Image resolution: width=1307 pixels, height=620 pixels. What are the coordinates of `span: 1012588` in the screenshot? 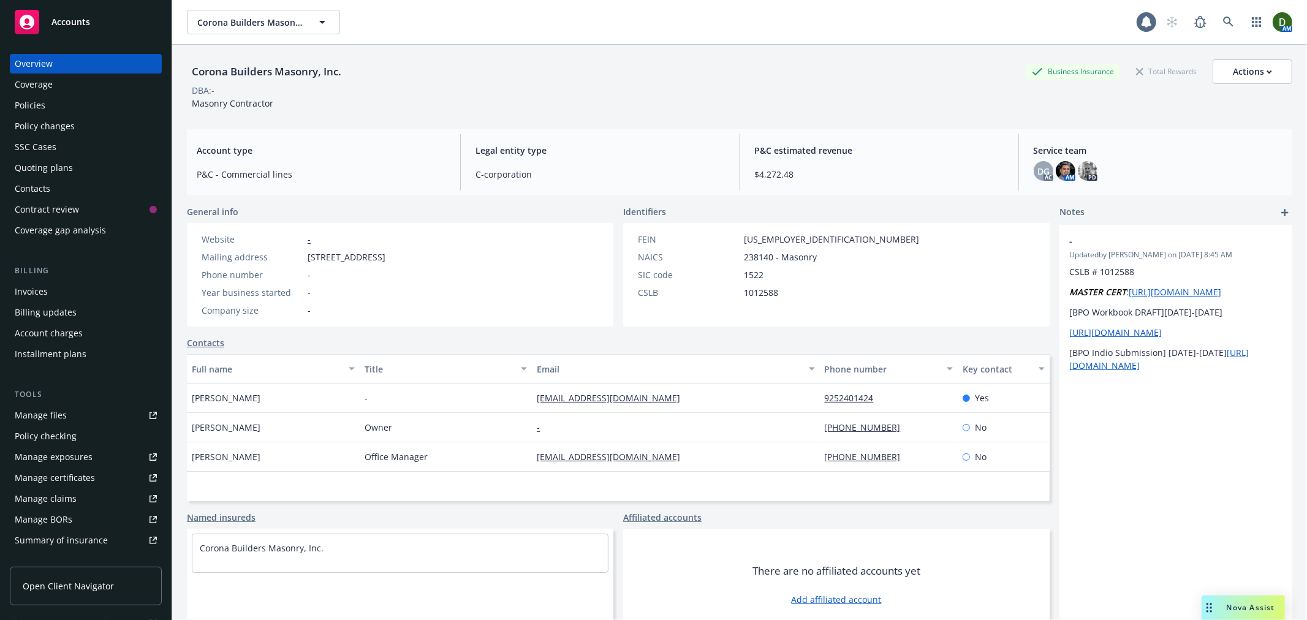 It's located at (761, 292).